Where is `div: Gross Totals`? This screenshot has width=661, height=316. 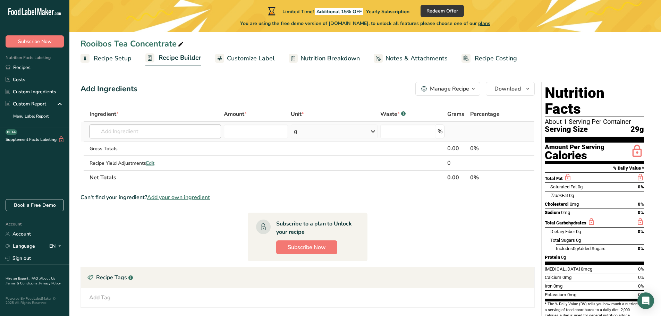 div: Gross Totals is located at coordinates (155, 148).